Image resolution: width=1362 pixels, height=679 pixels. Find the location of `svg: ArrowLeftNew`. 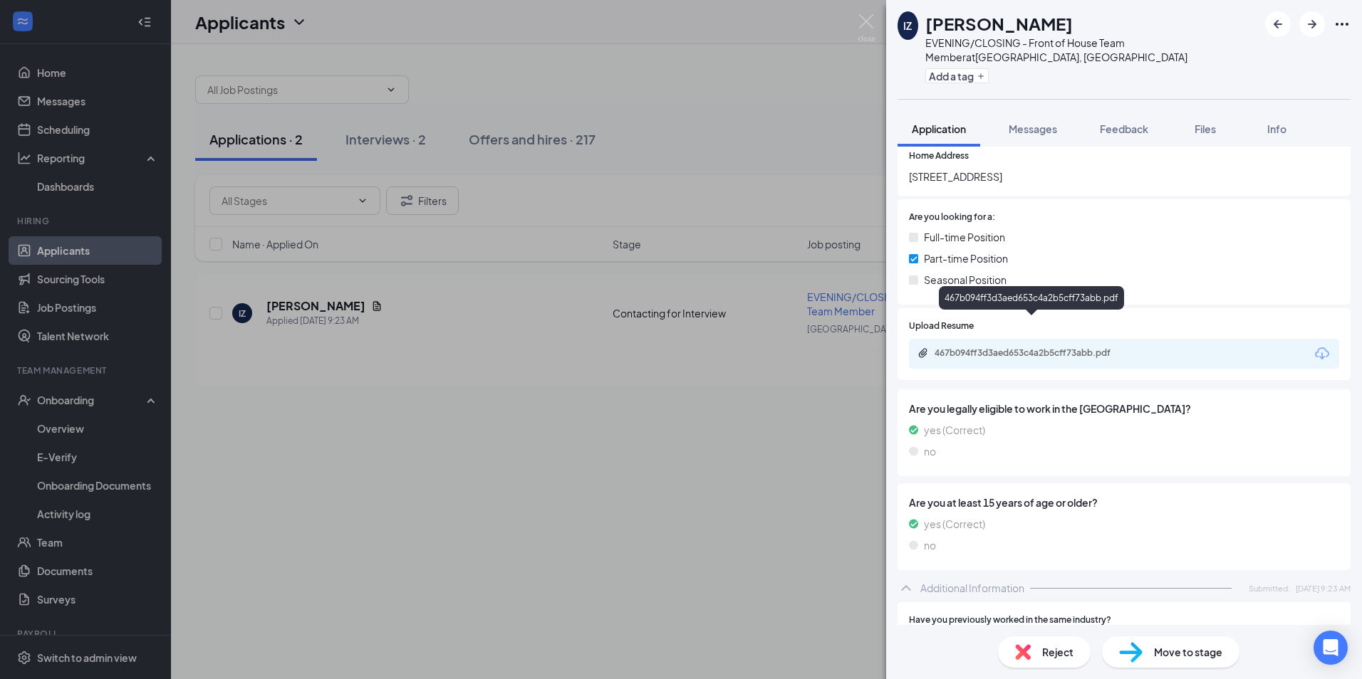

svg: ArrowLeftNew is located at coordinates (1278, 24).